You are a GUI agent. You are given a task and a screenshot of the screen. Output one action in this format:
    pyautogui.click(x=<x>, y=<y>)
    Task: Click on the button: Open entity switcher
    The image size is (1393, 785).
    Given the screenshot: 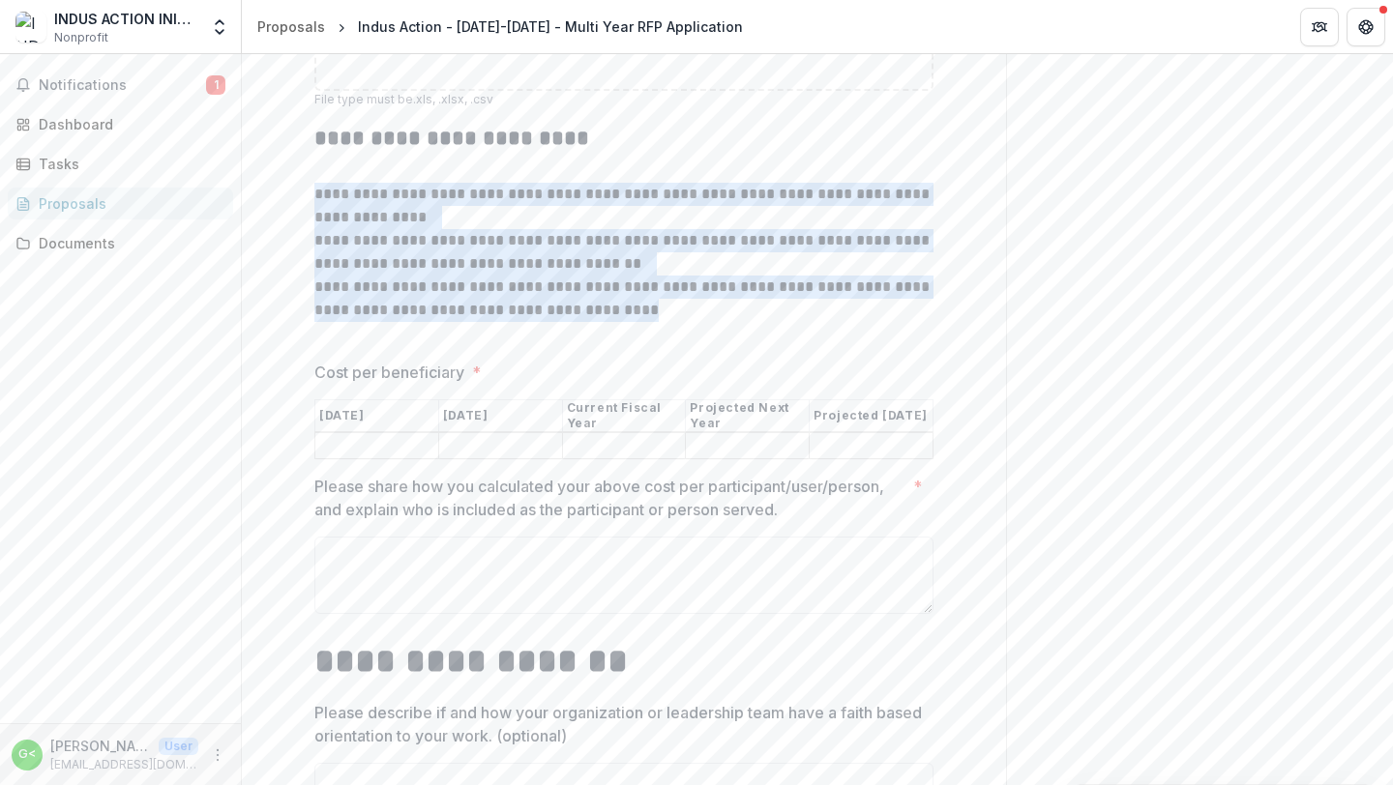 What is the action you would take?
    pyautogui.click(x=220, y=27)
    